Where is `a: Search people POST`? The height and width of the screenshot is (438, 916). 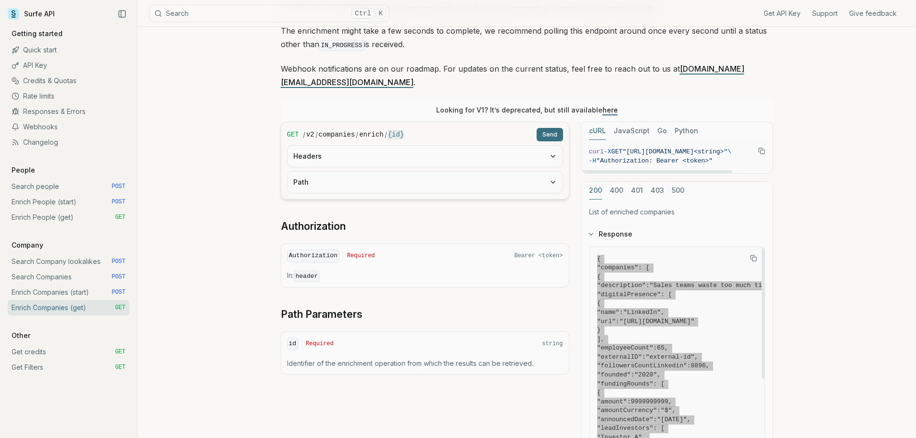
a: Search people POST is located at coordinates (68, 187).